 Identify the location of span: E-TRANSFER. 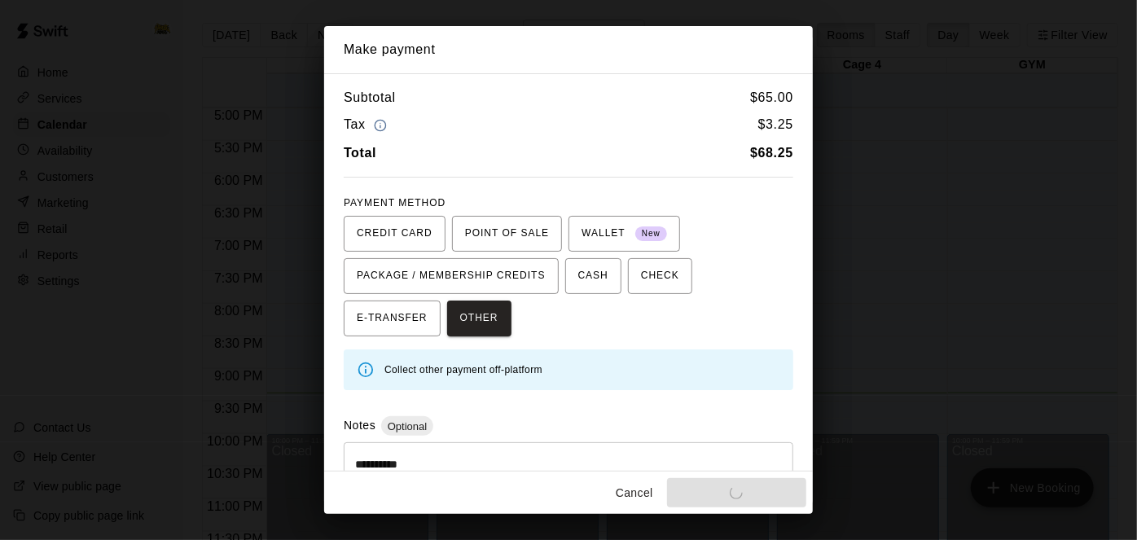
(392, 318).